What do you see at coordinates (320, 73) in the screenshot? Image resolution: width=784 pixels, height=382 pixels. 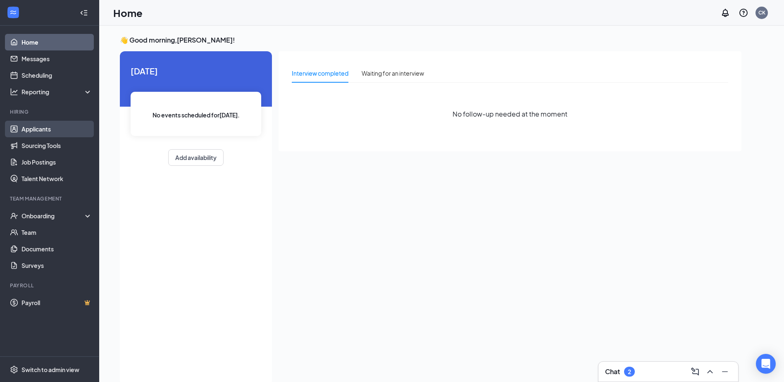 I see `div: Interview completed` at bounding box center [320, 73].